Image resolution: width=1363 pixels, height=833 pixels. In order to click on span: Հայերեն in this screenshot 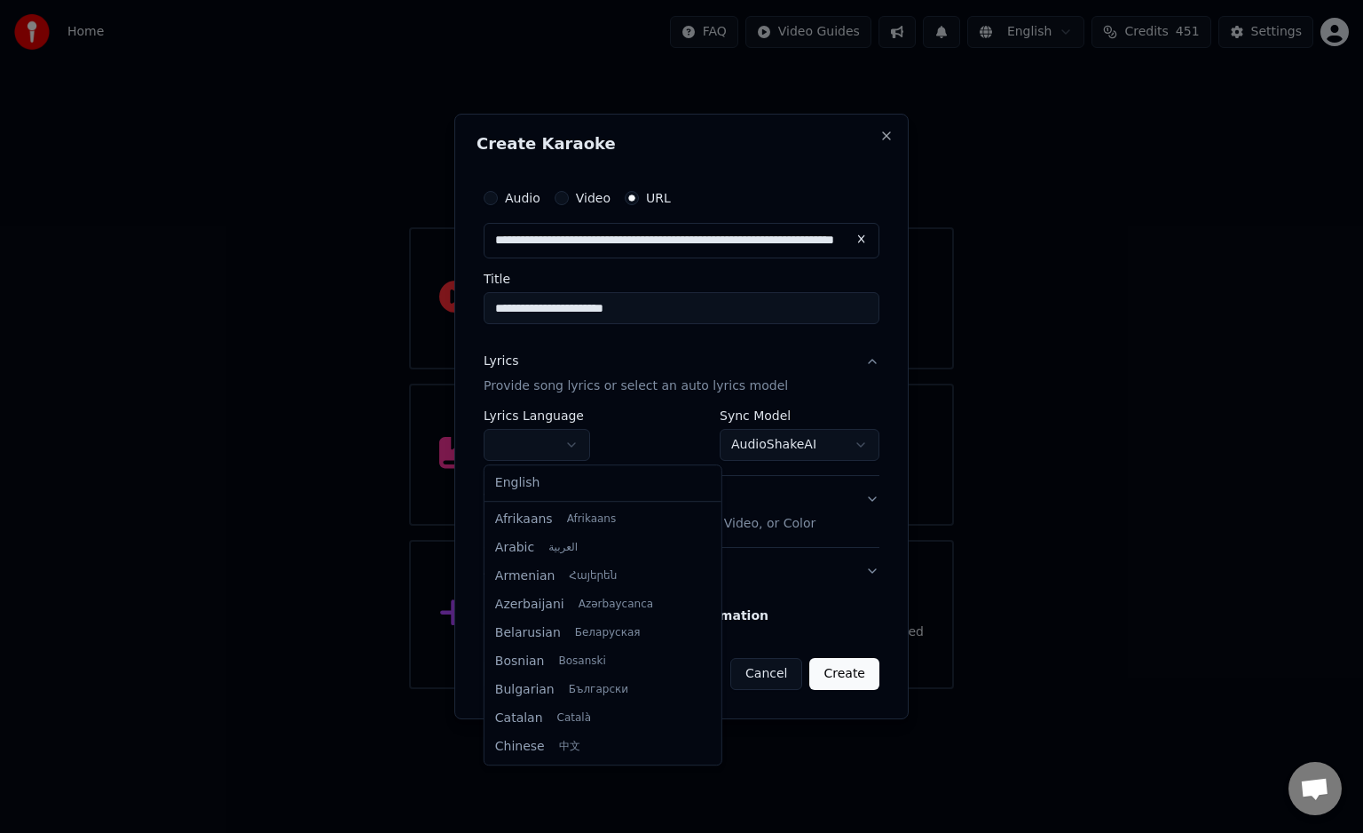, I will do `click(593, 576)`.